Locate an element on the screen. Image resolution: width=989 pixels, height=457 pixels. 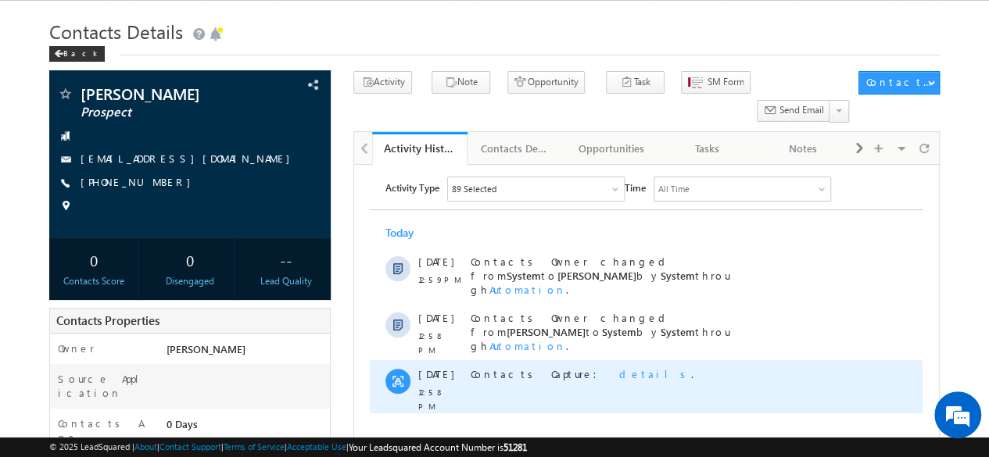
div: 0 Days is located at coordinates (245, 427).